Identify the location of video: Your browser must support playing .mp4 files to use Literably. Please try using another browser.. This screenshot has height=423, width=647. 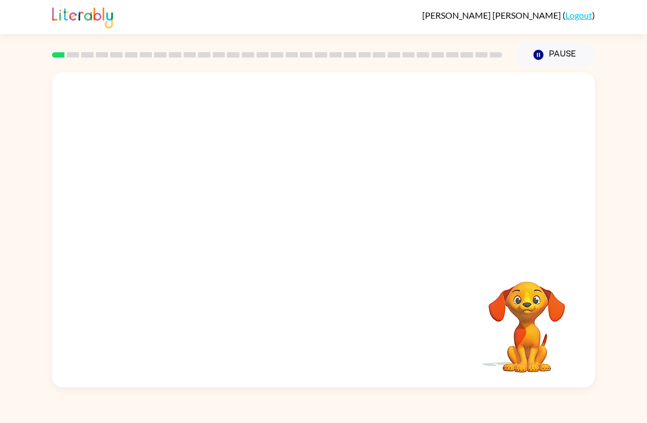
(527, 319).